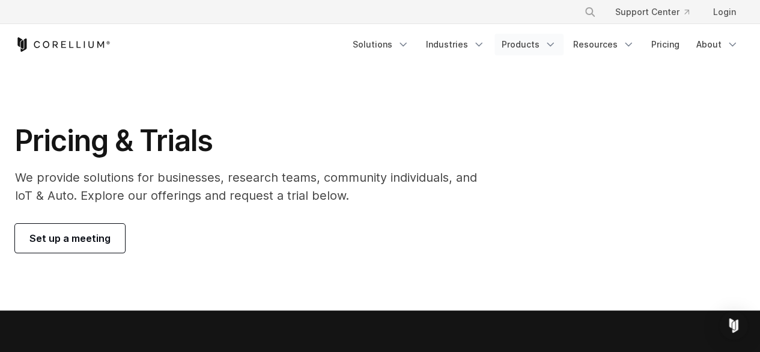 Image resolution: width=760 pixels, height=352 pixels. What do you see at coordinates (604, 44) in the screenshot?
I see `a: Resources` at bounding box center [604, 44].